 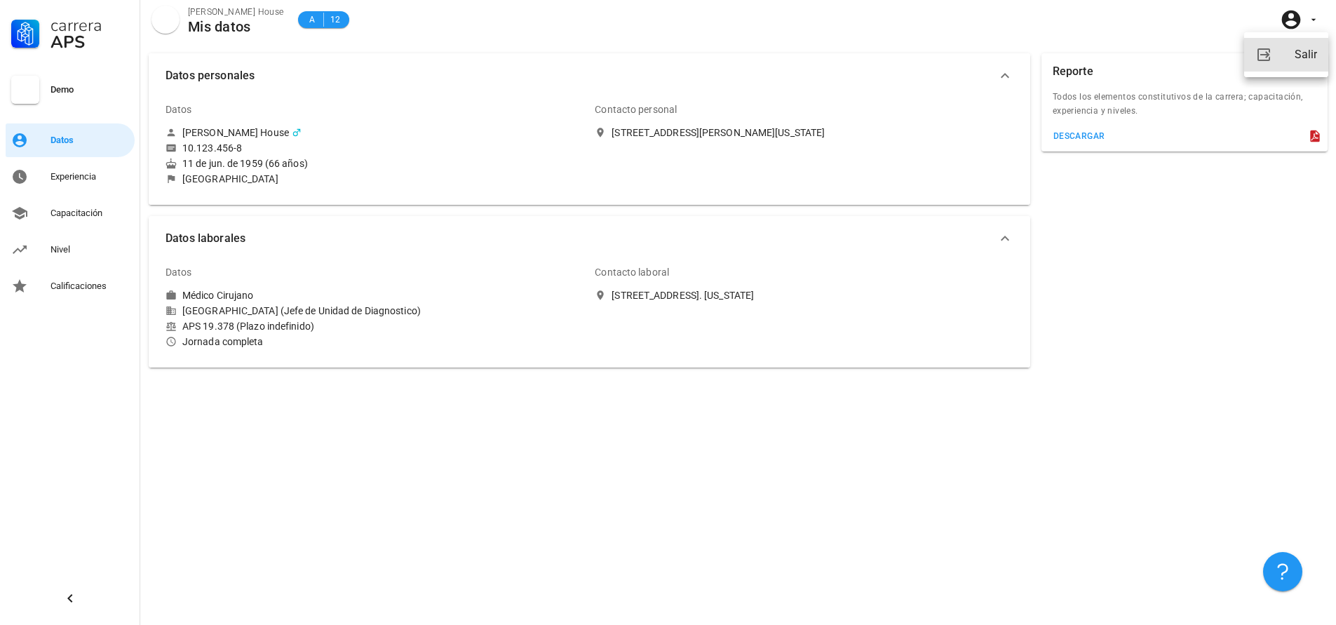 What do you see at coordinates (1184, 108) in the screenshot?
I see `div: Todos los elementos constitutivos de la carrera; capacitación, experiencia y niveles.` at bounding box center [1184, 108].